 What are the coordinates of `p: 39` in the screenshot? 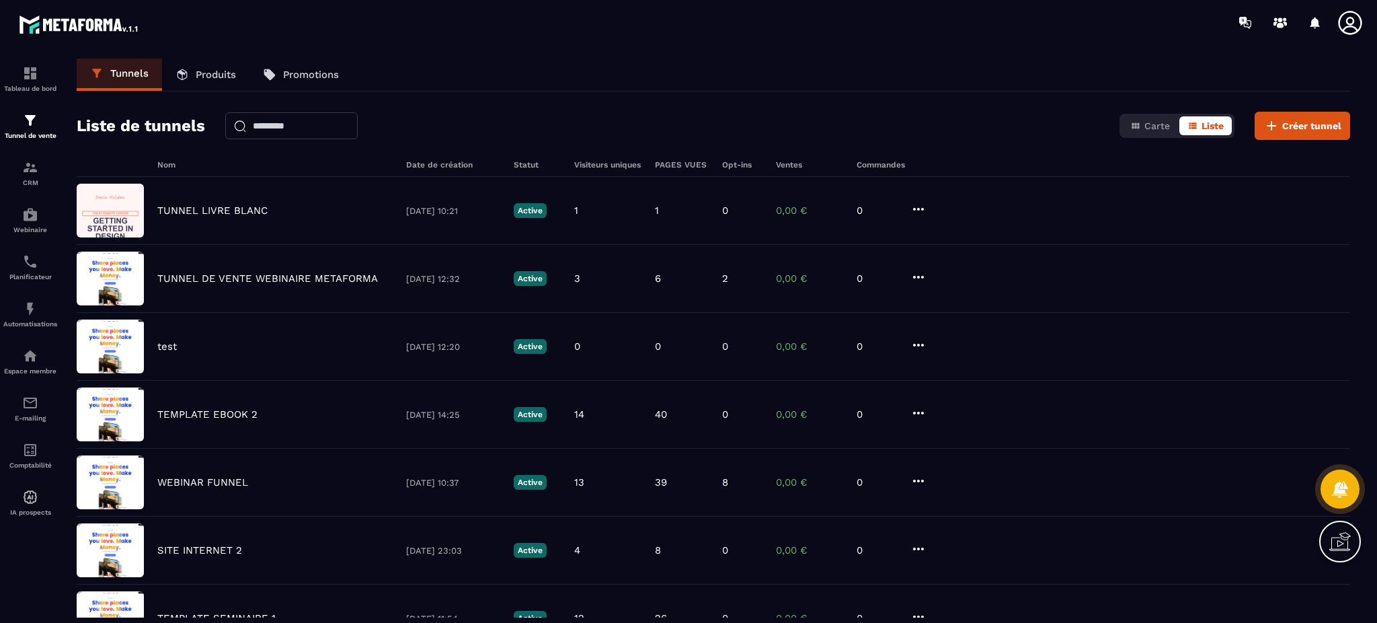 It's located at (661, 482).